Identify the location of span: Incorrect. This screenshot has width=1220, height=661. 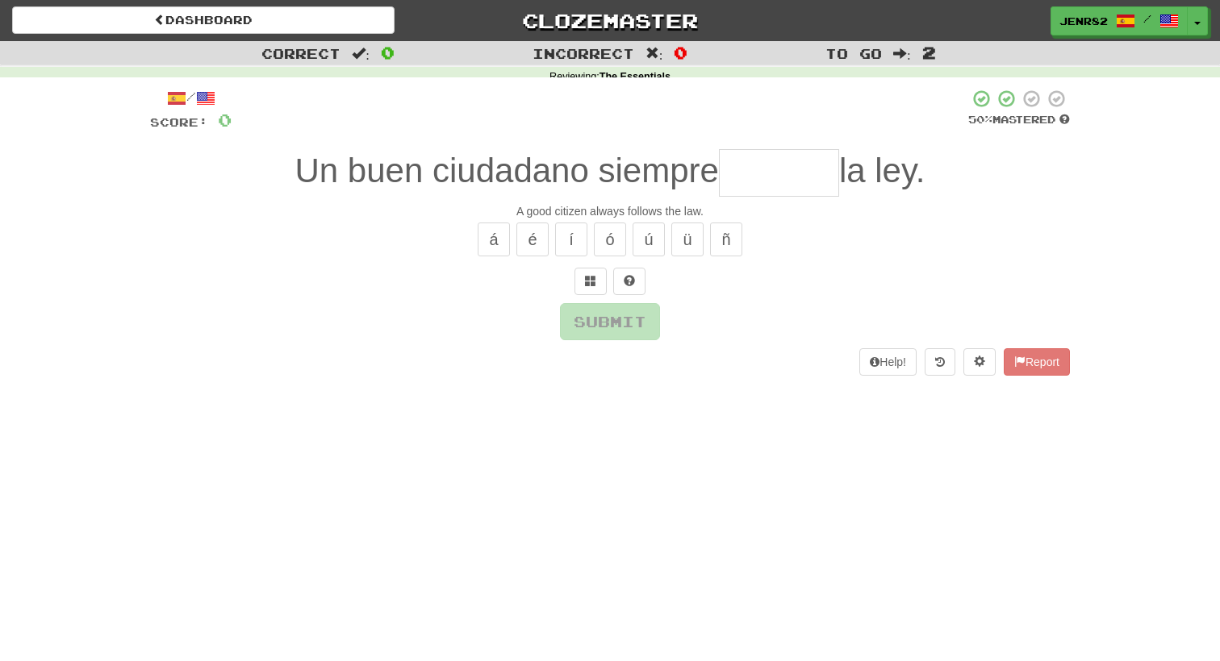
(583, 53).